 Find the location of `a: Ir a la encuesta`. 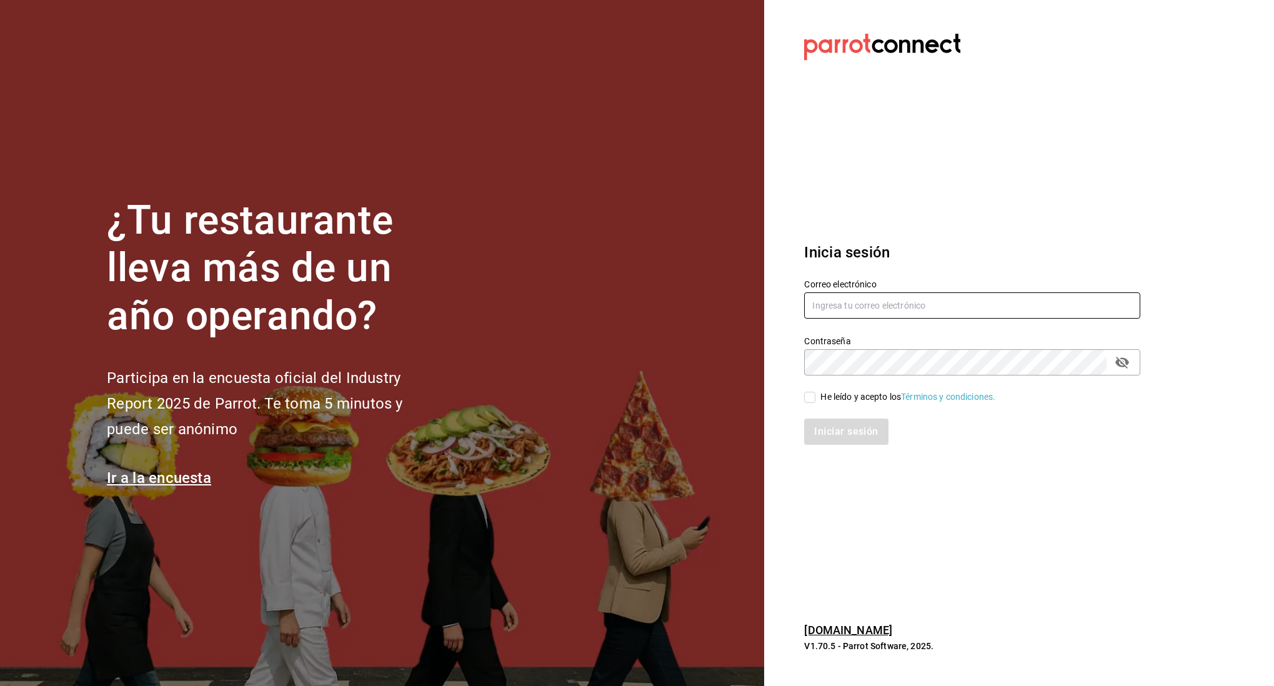

a: Ir a la encuesta is located at coordinates (159, 478).